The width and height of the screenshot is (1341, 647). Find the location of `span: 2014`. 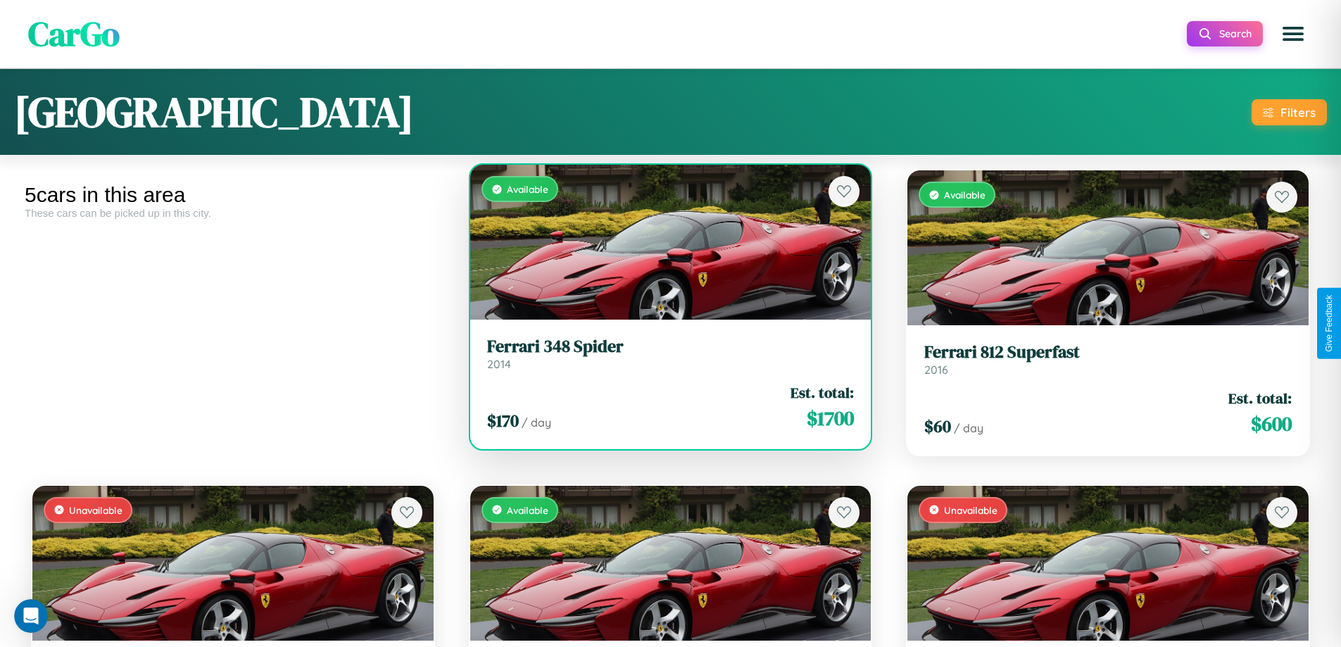

span: 2014 is located at coordinates (499, 364).